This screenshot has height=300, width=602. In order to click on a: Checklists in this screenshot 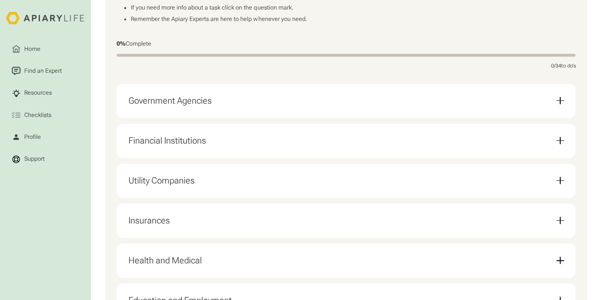, I will do `click(45, 115)`.